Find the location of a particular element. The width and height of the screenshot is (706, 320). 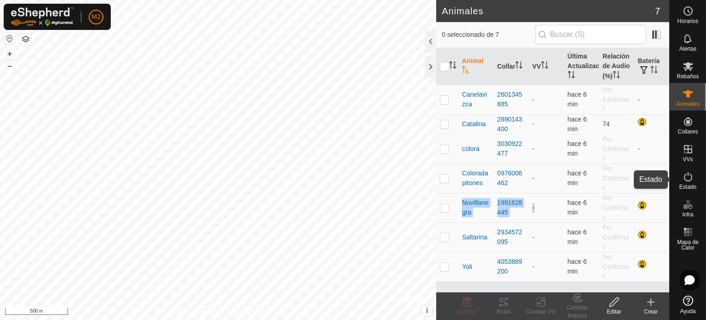

div: 2890143400 is located at coordinates (511, 124).